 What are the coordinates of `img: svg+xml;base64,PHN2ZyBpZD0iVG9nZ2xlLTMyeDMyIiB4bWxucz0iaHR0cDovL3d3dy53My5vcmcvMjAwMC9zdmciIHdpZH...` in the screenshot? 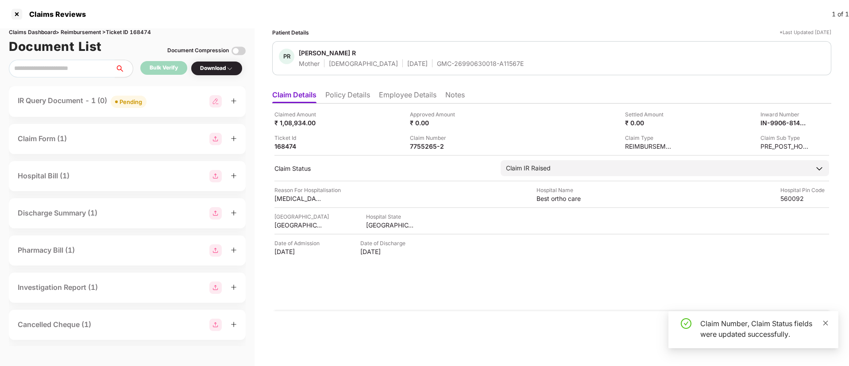 It's located at (239, 51).